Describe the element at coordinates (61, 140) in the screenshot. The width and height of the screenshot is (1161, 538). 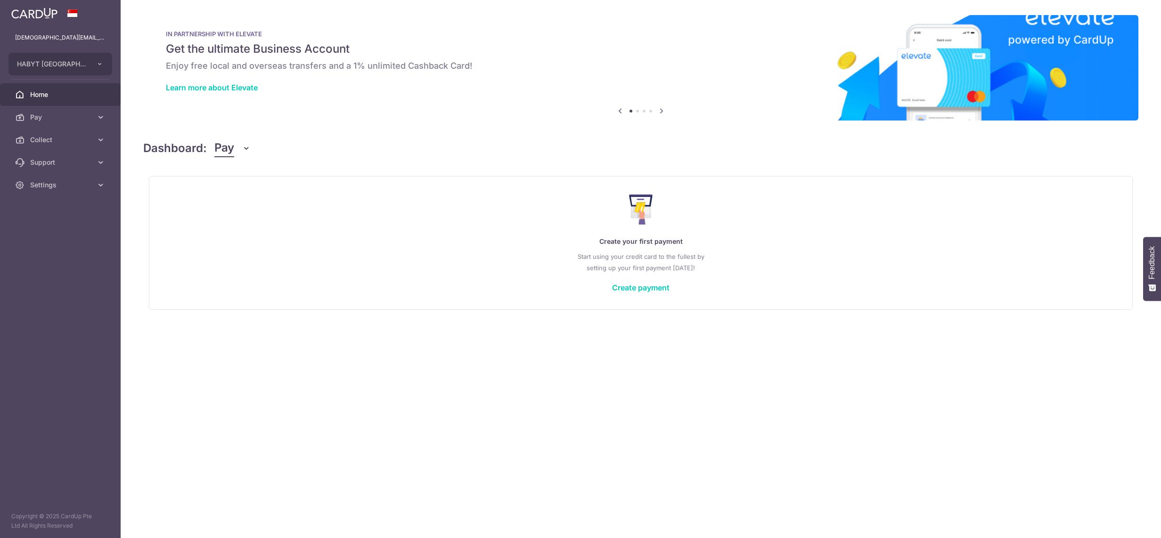
I see `span: Collect` at that location.